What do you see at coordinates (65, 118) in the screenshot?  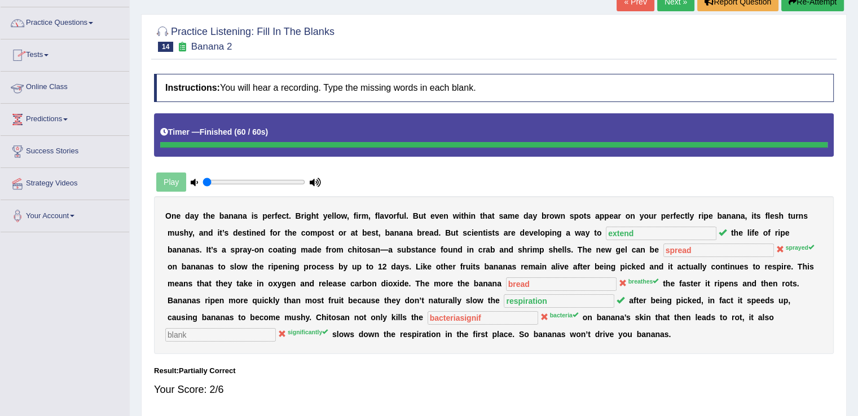 I see `a: Predictions` at bounding box center [65, 118].